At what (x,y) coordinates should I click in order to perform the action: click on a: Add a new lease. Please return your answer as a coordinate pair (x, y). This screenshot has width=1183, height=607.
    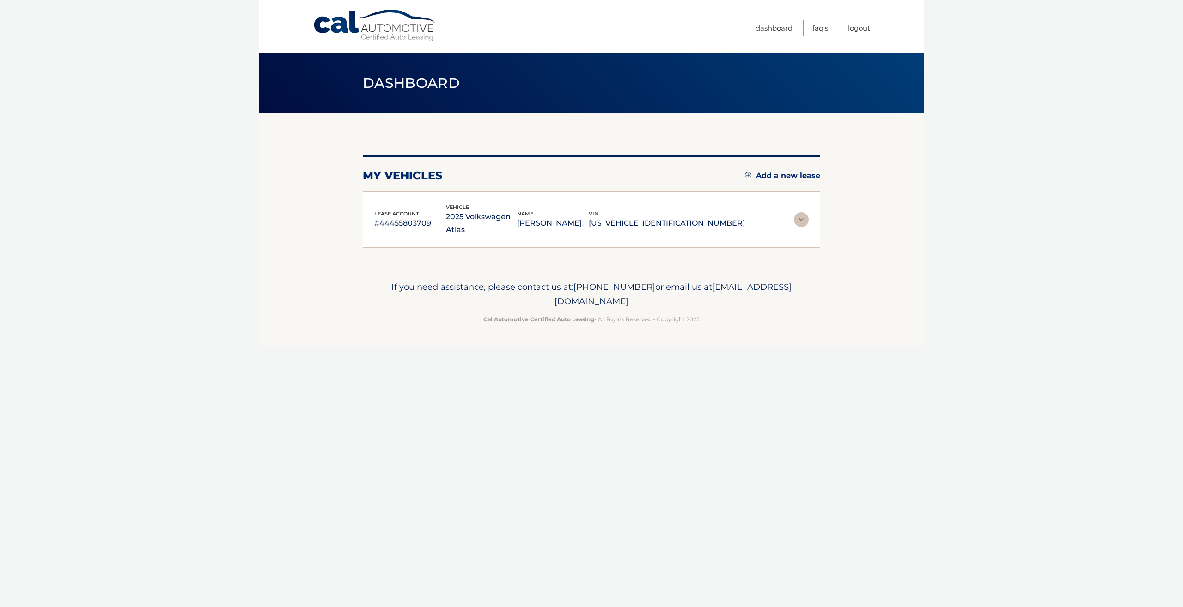
    Looking at the image, I should click on (782, 176).